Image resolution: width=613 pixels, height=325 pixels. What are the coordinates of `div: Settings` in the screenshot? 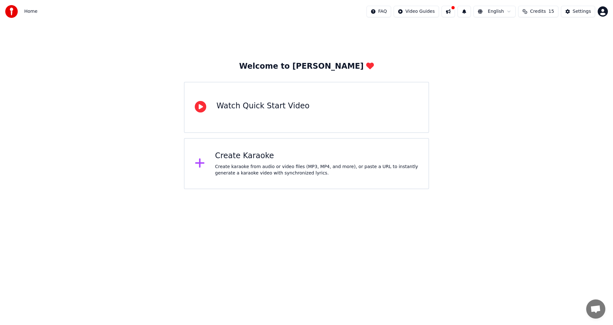 It's located at (582, 11).